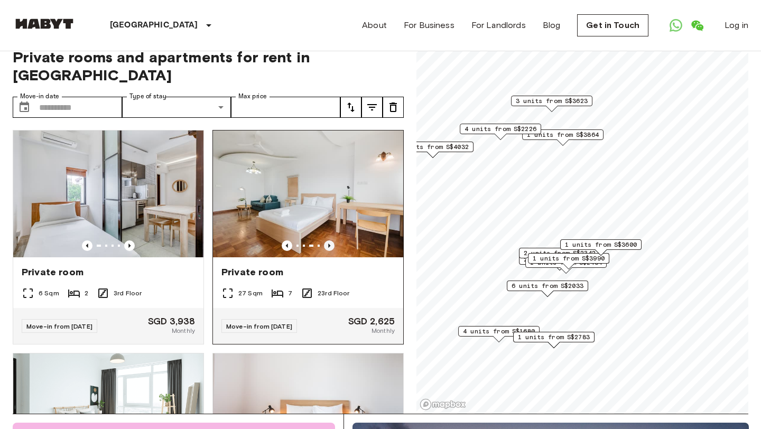 The height and width of the screenshot is (429, 761). What do you see at coordinates (601, 245) in the screenshot?
I see `span: 1 units from S$3600` at bounding box center [601, 245].